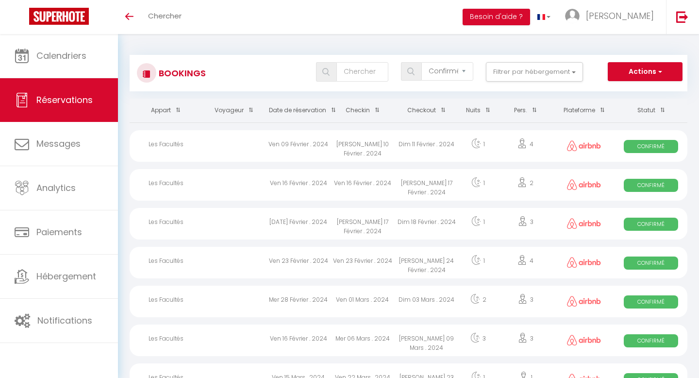 The image size is (699, 378). Describe the element at coordinates (427, 110) in the screenshot. I see `th: Sort by checkout` at that location.